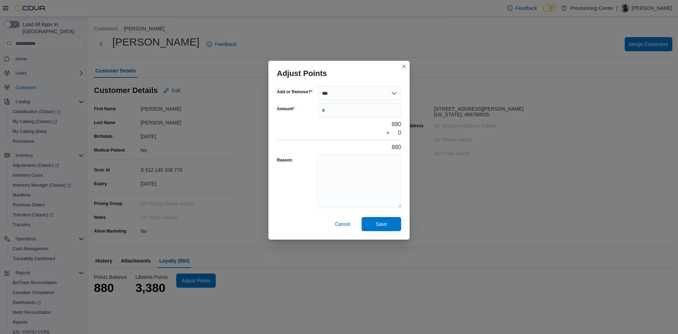 This screenshot has width=678, height=334. Describe the element at coordinates (295, 92) in the screenshot. I see `label: Add or Remove?` at that location.